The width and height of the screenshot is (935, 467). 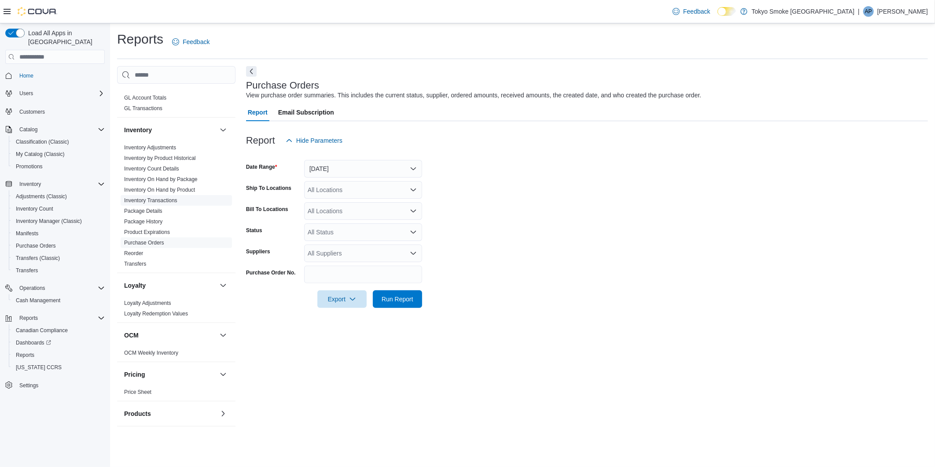 What do you see at coordinates (869, 11) in the screenshot?
I see `div: Ankit Patel` at bounding box center [869, 11].